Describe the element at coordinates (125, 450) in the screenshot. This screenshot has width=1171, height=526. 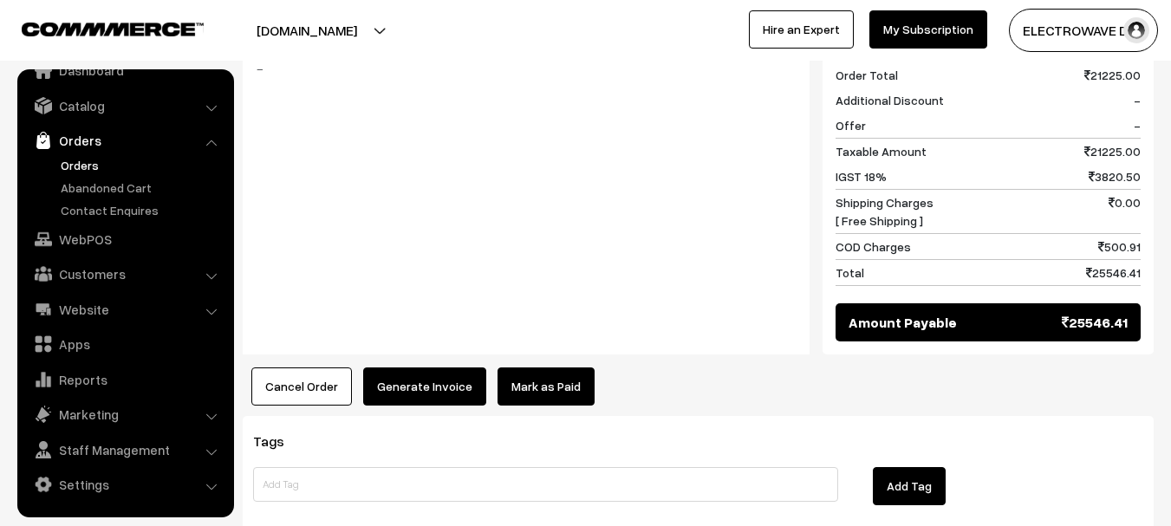
I see `a: Staff Management` at that location.